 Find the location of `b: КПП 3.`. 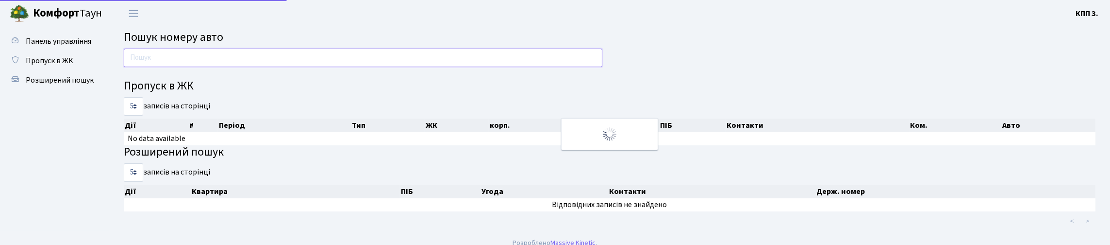

b: КПП 3. is located at coordinates (1086, 14).